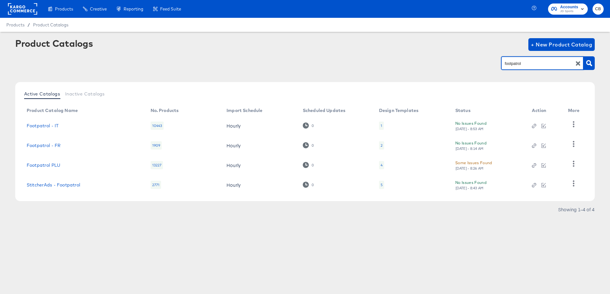  I want to click on th: Status, so click(489, 111).